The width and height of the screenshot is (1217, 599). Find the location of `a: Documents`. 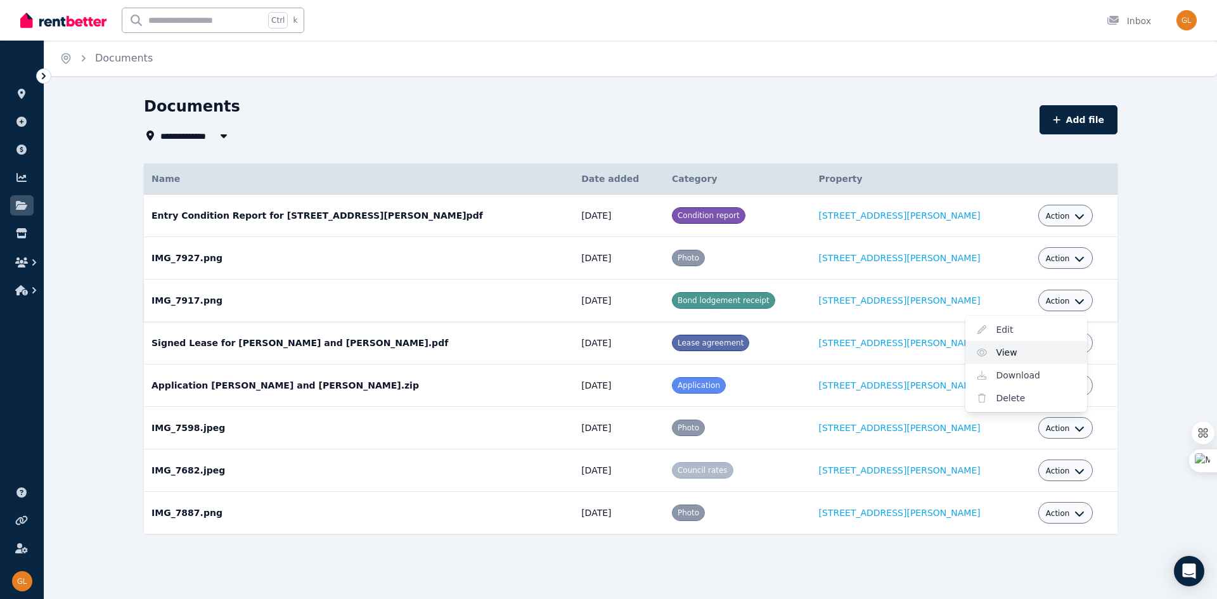

a: Documents is located at coordinates (124, 58).